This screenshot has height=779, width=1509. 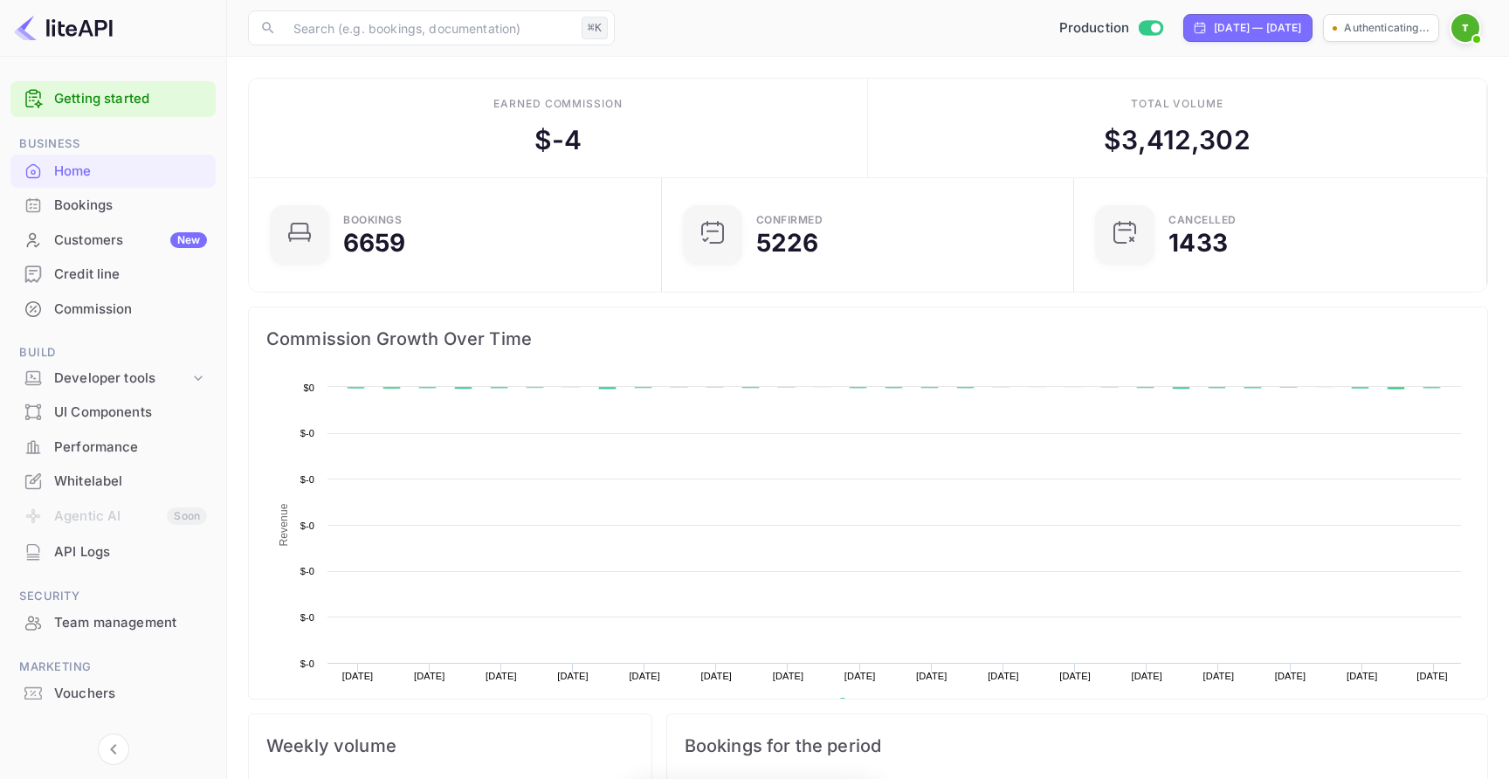 I want to click on div: Total volume, so click(x=1177, y=104).